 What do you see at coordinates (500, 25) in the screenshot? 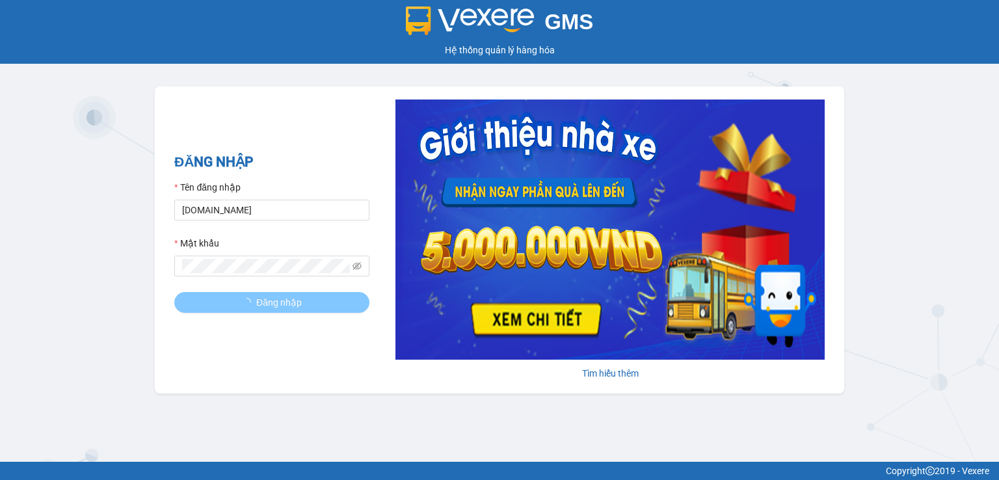
I see `a: GMS` at bounding box center [500, 25].